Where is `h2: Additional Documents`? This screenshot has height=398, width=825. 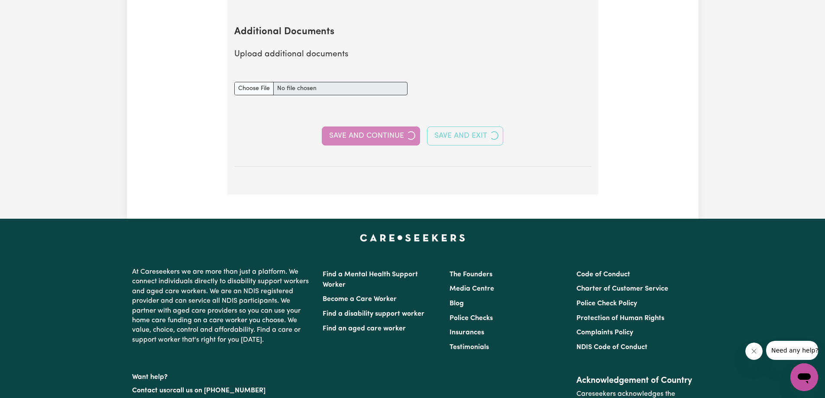 h2: Additional Documents is located at coordinates (413, 32).